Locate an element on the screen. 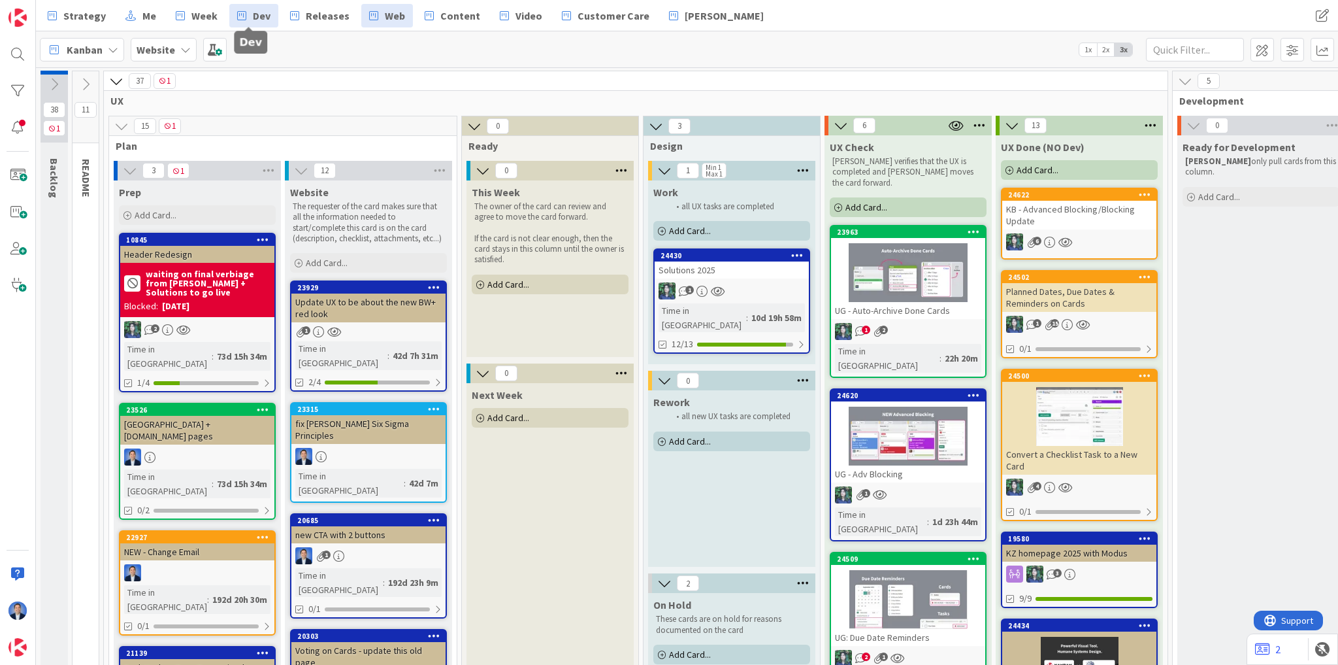 The height and width of the screenshot is (665, 1338). span: 2 is located at coordinates (883, 329).